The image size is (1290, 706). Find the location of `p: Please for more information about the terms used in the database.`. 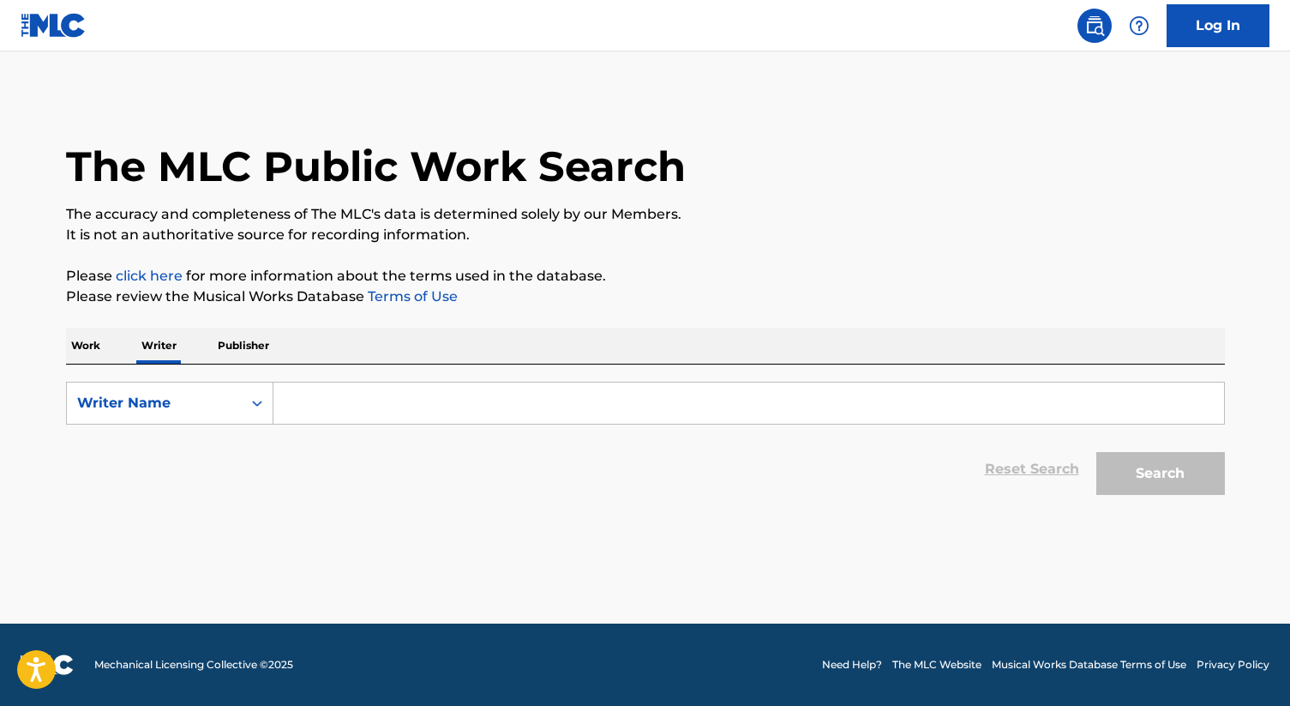

p: Please for more information about the terms used in the database. is located at coordinates (646, 276).